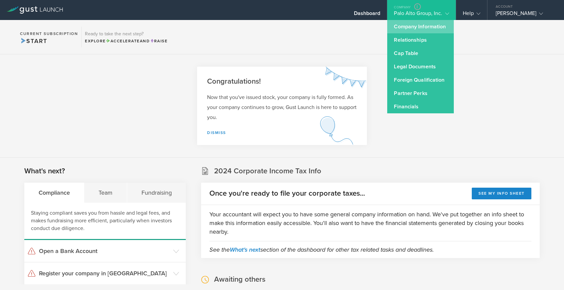 The width and height of the screenshot is (564, 290). I want to click on div: Team, so click(106, 193).